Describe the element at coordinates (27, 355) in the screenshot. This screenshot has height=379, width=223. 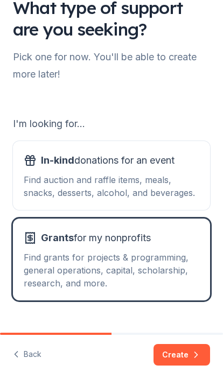
I see `button: Back` at that location.